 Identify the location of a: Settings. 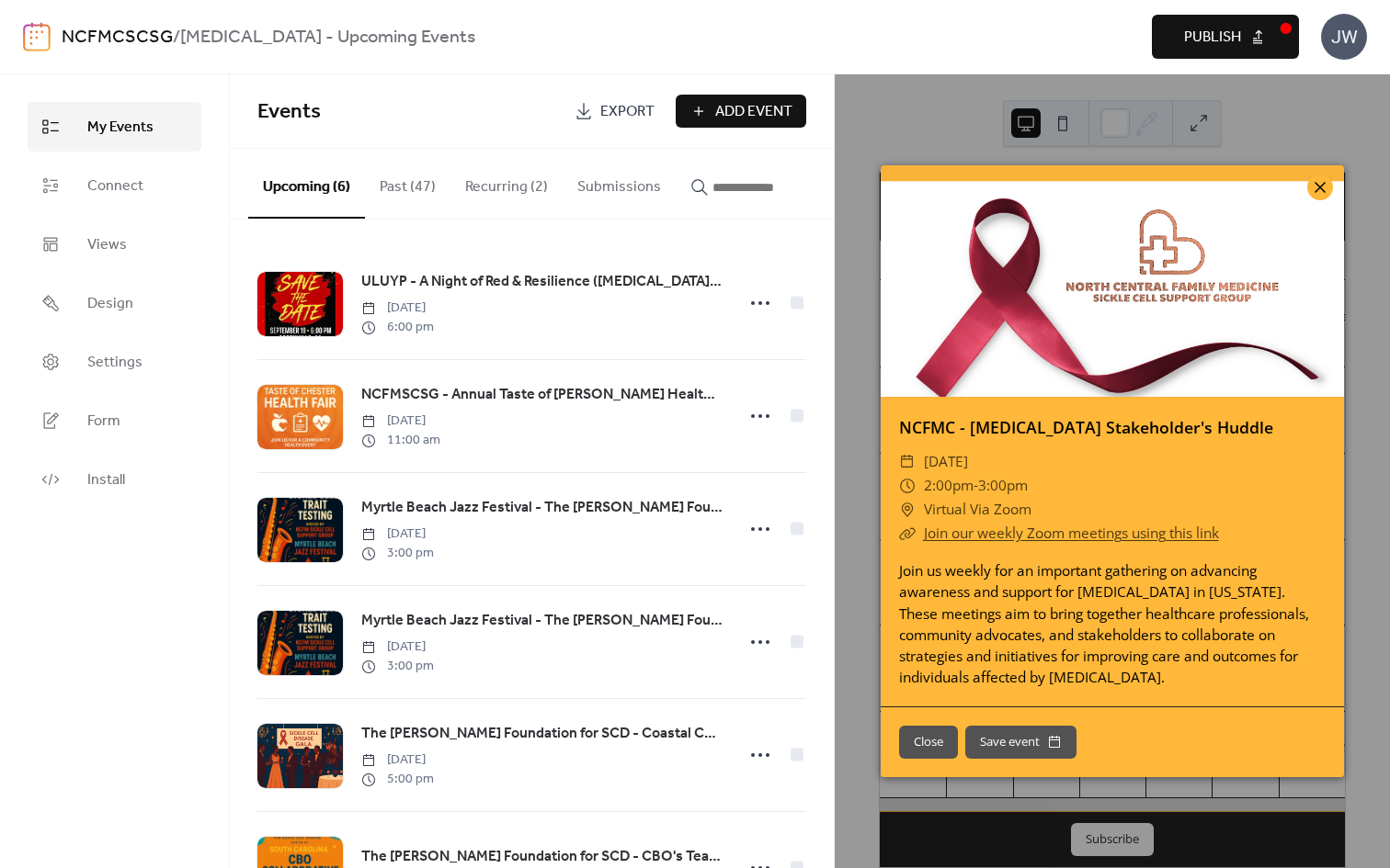
(114, 362).